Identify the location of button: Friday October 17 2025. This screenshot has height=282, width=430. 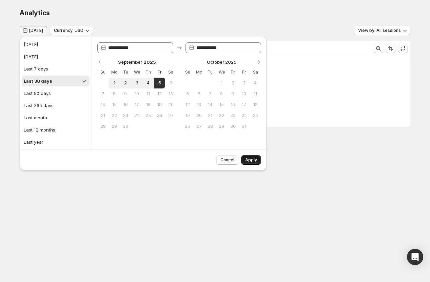
(244, 105).